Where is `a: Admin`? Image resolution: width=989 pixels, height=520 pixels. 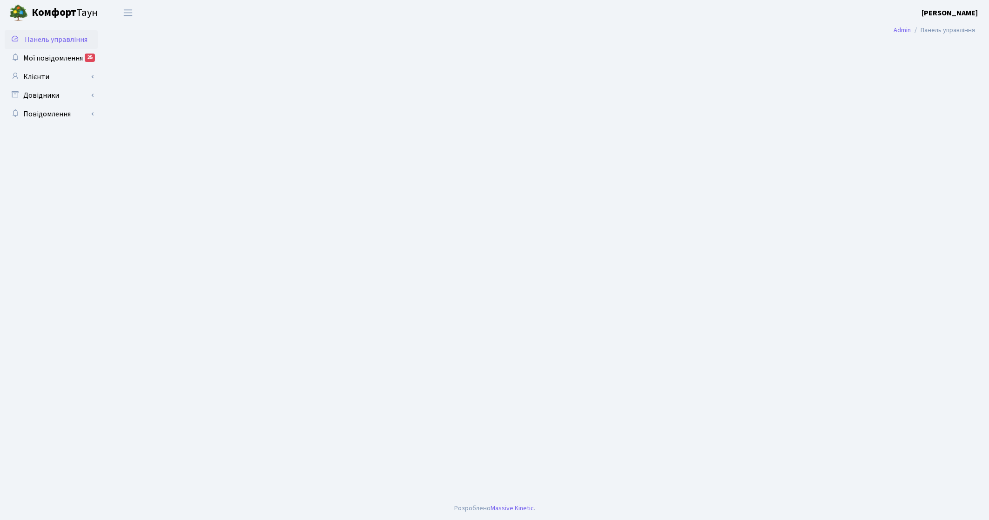
a: Admin is located at coordinates (902, 30).